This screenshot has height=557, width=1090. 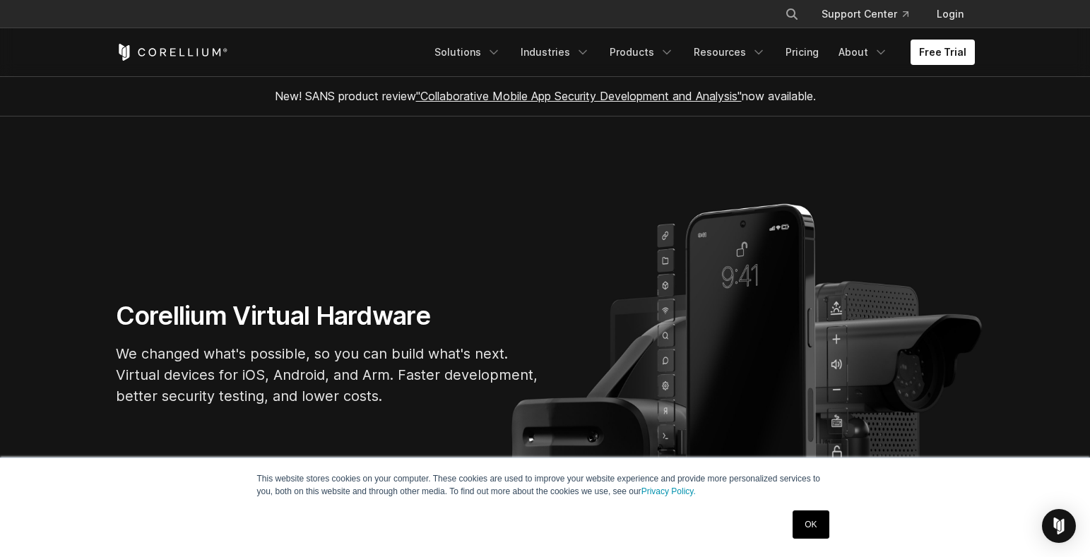 What do you see at coordinates (328, 316) in the screenshot?
I see `h1: Corellium Virtual Hardware` at bounding box center [328, 316].